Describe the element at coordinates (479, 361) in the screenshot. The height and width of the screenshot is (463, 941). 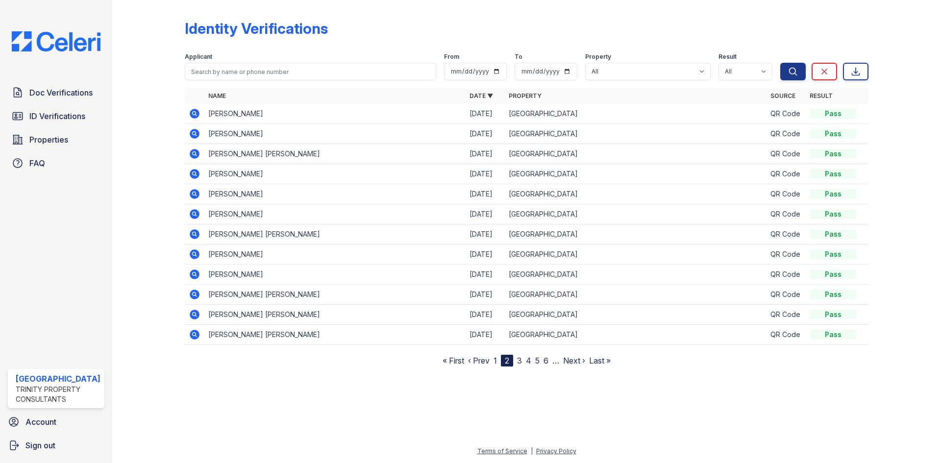
I see `a: ‹ Prev` at that location.